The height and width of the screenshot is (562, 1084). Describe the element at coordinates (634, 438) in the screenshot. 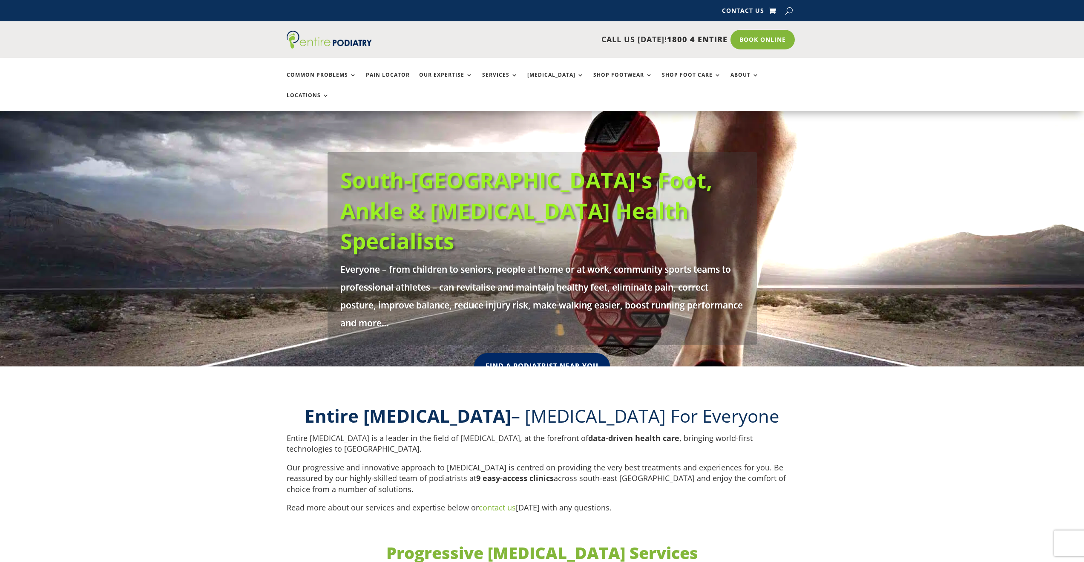

I see `strong: data-driven health care` at that location.